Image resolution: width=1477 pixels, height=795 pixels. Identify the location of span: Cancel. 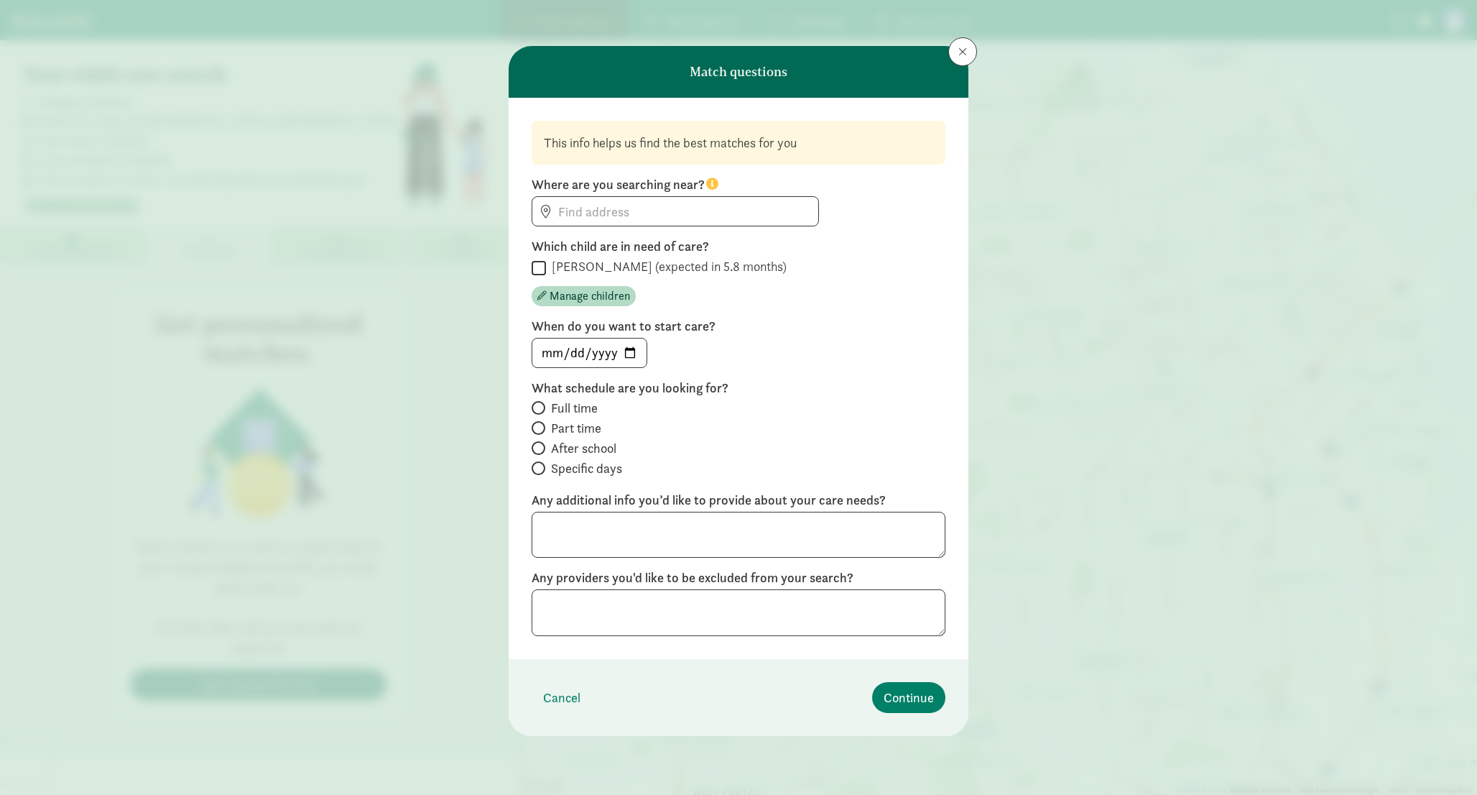
(562, 697).